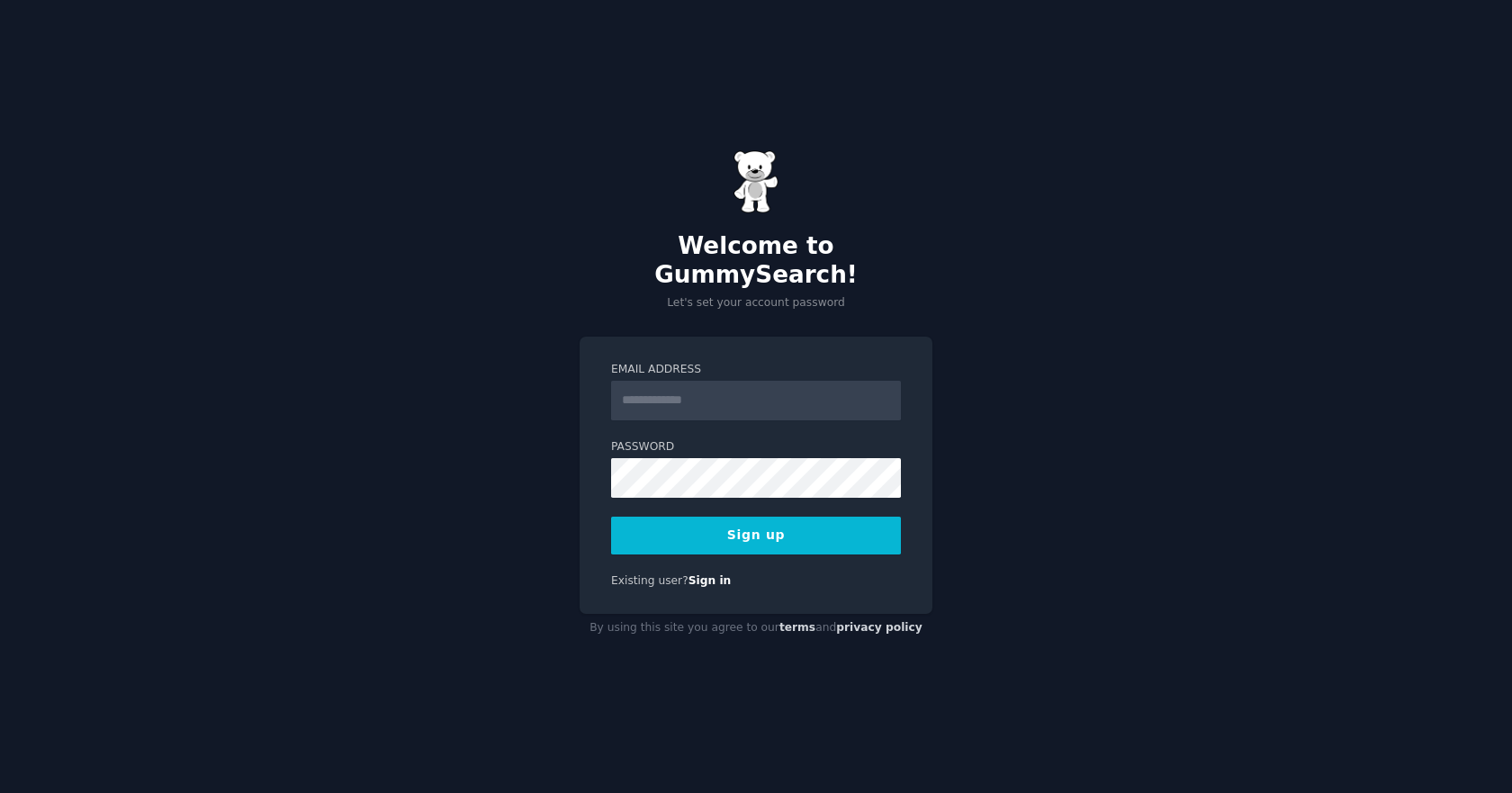 This screenshot has width=1512, height=793. What do you see at coordinates (756, 261) in the screenshot?
I see `h2: Welcome to GummySearch!` at bounding box center [756, 261].